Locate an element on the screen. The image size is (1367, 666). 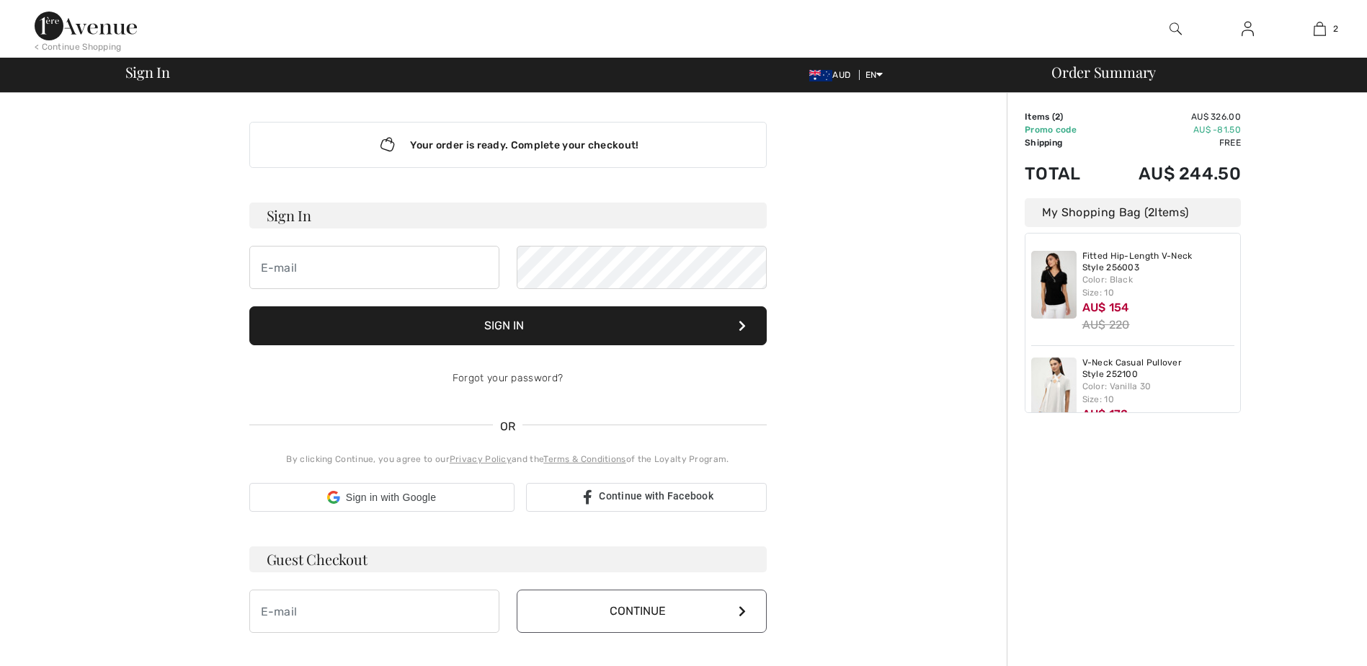
img: search the website is located at coordinates (1175, 29).